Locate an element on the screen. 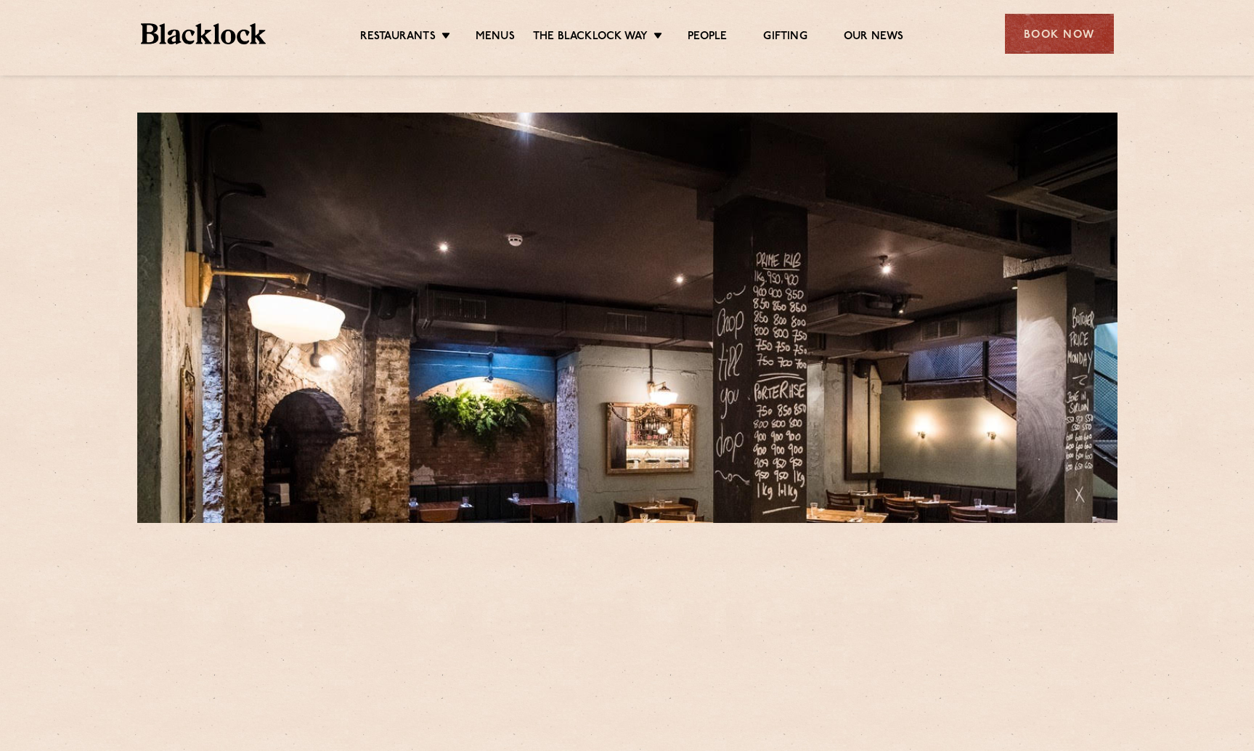 The width and height of the screenshot is (1254, 751). a: People is located at coordinates (708, 38).